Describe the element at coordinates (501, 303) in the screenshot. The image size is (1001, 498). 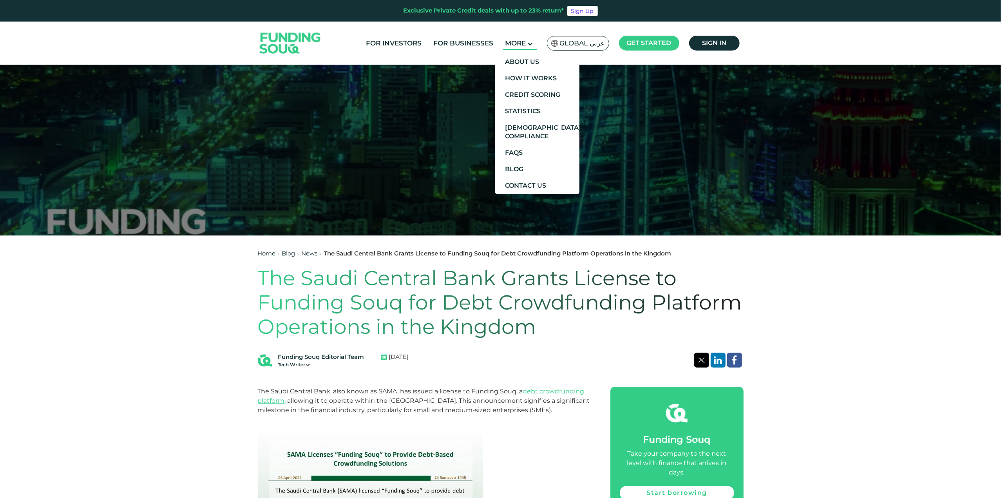
I see `h1: The Saudi Central Bank Grants License to Funding Souq for Debt Crowdfunding Platform Operations i...` at that location.